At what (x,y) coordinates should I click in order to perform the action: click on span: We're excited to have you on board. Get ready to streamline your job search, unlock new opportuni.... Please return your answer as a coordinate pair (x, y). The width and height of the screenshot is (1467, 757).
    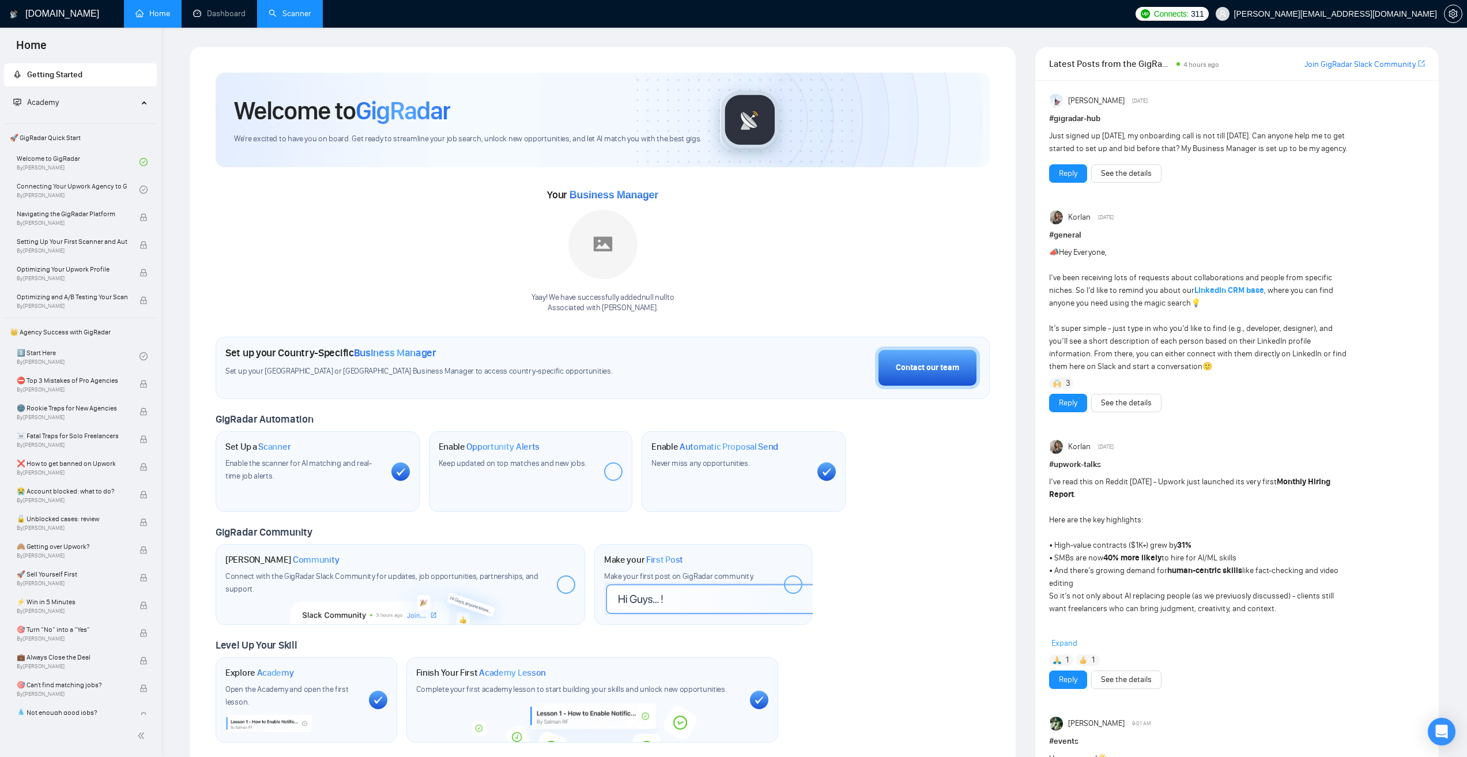
    Looking at the image, I should click on (467, 139).